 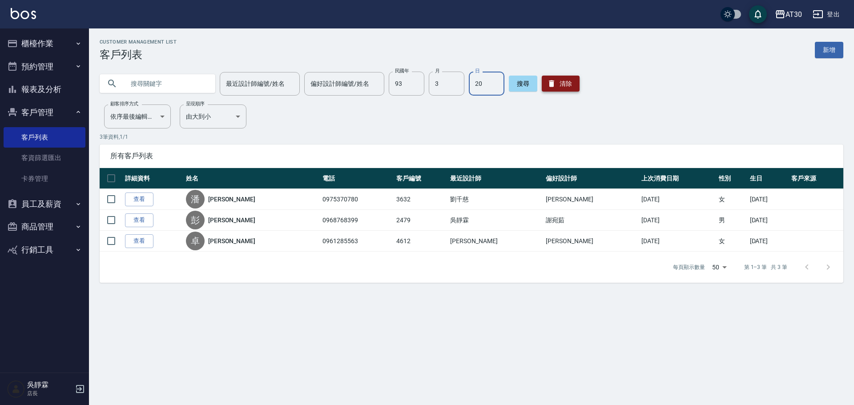 What do you see at coordinates (816, 178) in the screenshot?
I see `th: 客戶來源` at bounding box center [816, 178].